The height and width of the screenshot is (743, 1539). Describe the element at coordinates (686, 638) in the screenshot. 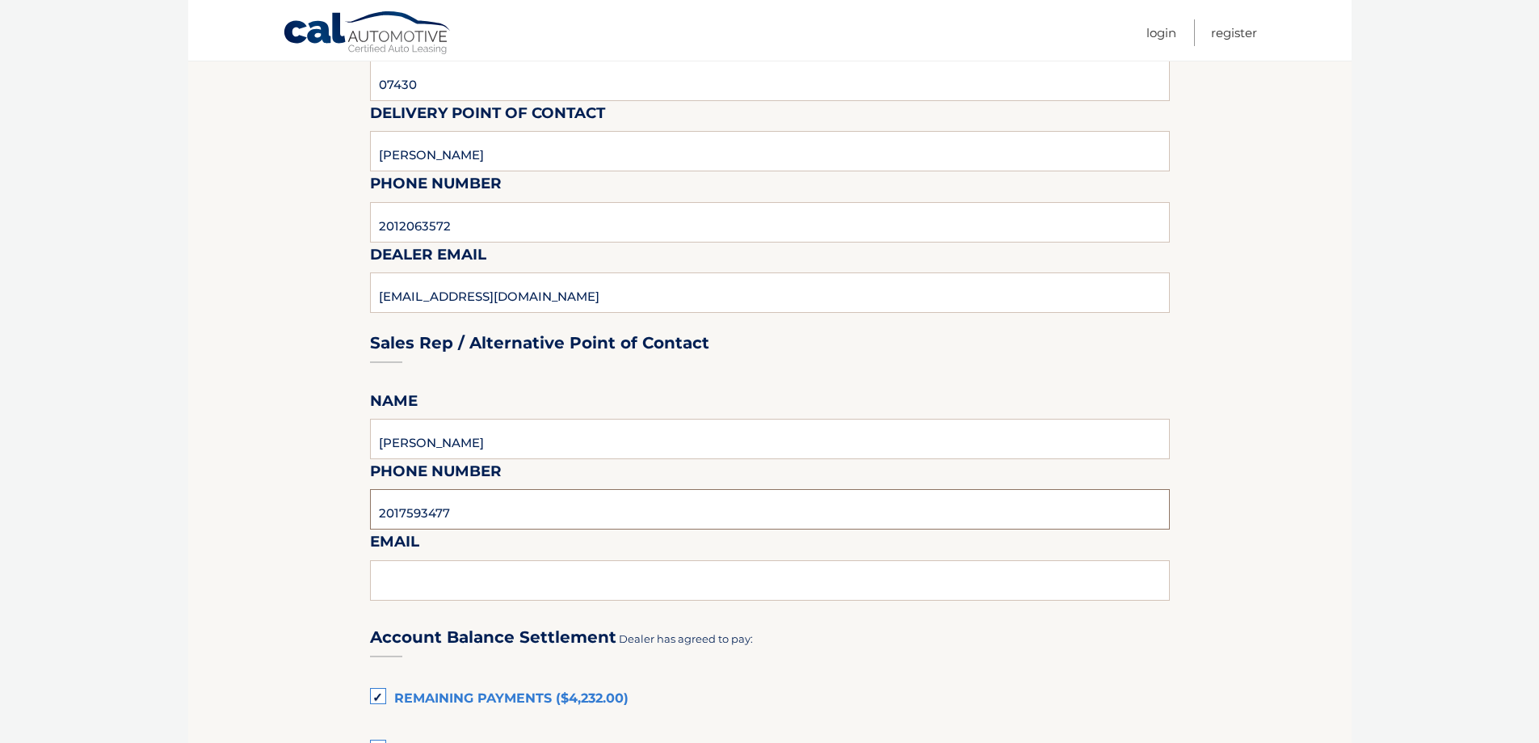

I see `span: Dealer has agreed to pay:` at that location.